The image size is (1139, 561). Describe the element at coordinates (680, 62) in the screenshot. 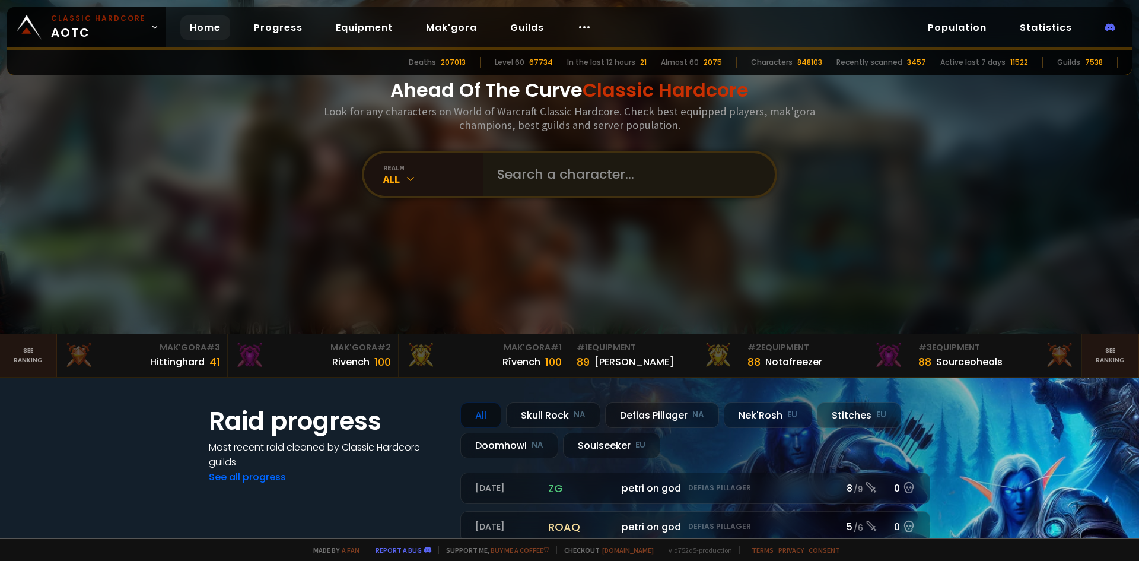

I see `div: Almost 60` at that location.